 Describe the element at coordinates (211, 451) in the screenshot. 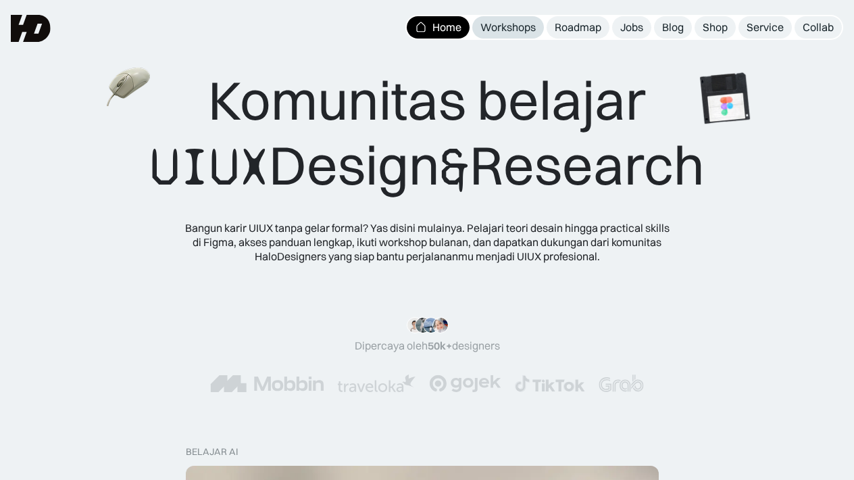

I see `div: belajar ai` at that location.